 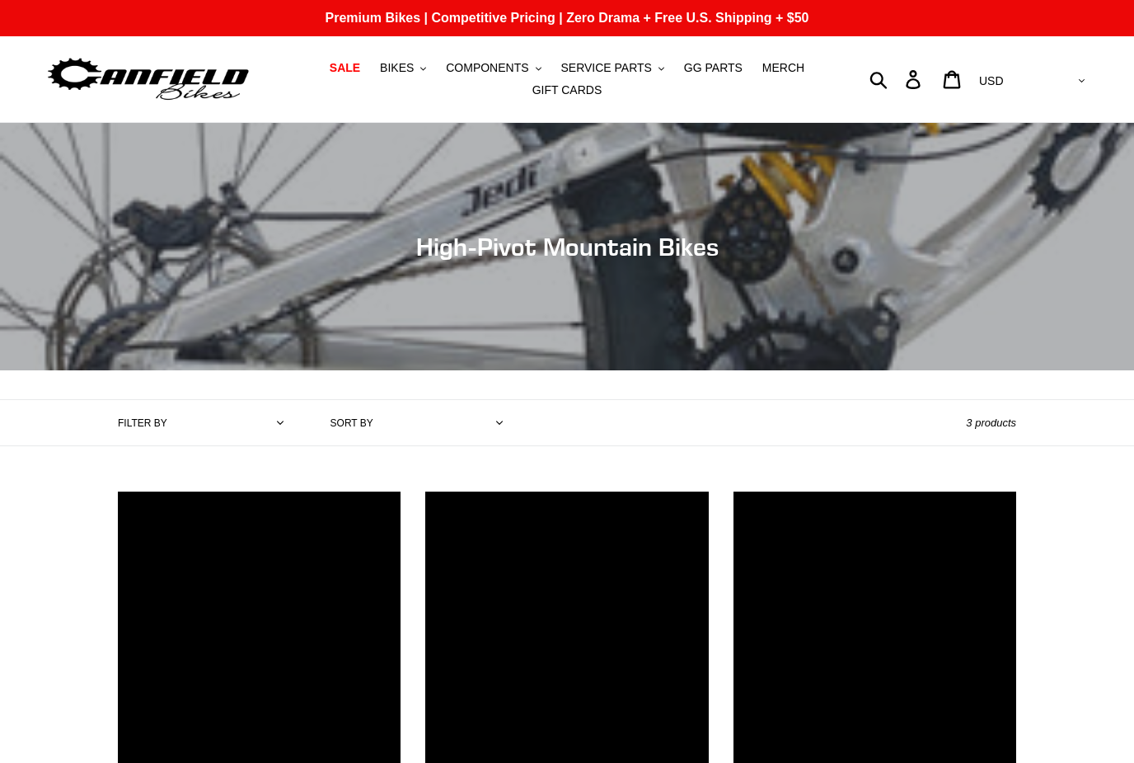 What do you see at coordinates (345, 68) in the screenshot?
I see `span: SALE` at bounding box center [345, 68].